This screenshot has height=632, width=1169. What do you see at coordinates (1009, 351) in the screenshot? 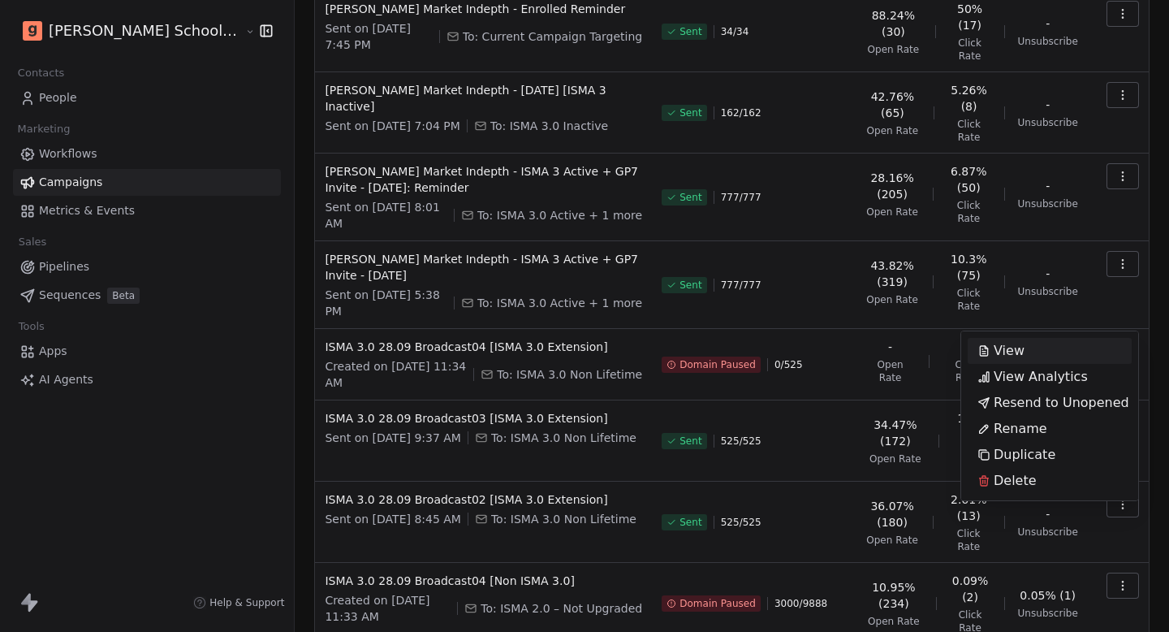
I see `span: View` at bounding box center [1009, 351].